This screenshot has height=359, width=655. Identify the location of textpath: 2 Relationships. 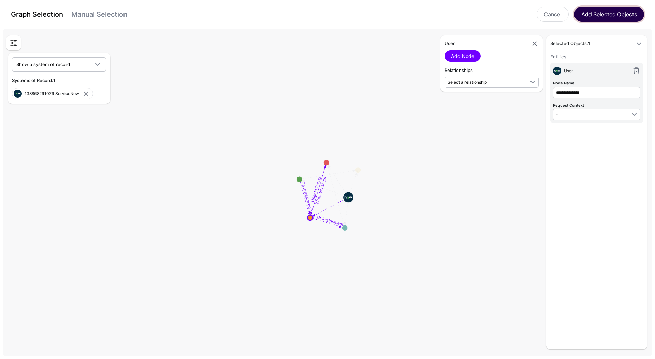
(320, 191).